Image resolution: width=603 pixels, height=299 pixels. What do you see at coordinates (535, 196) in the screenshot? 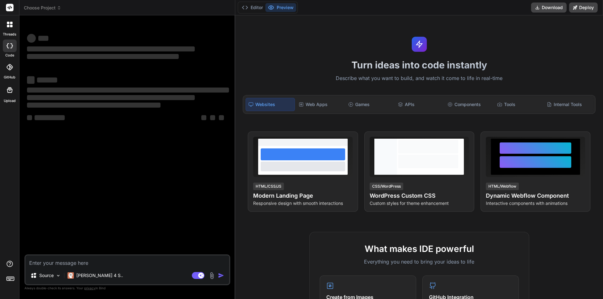
I see `h4: Dynamic Webflow Component` at bounding box center [535, 196].